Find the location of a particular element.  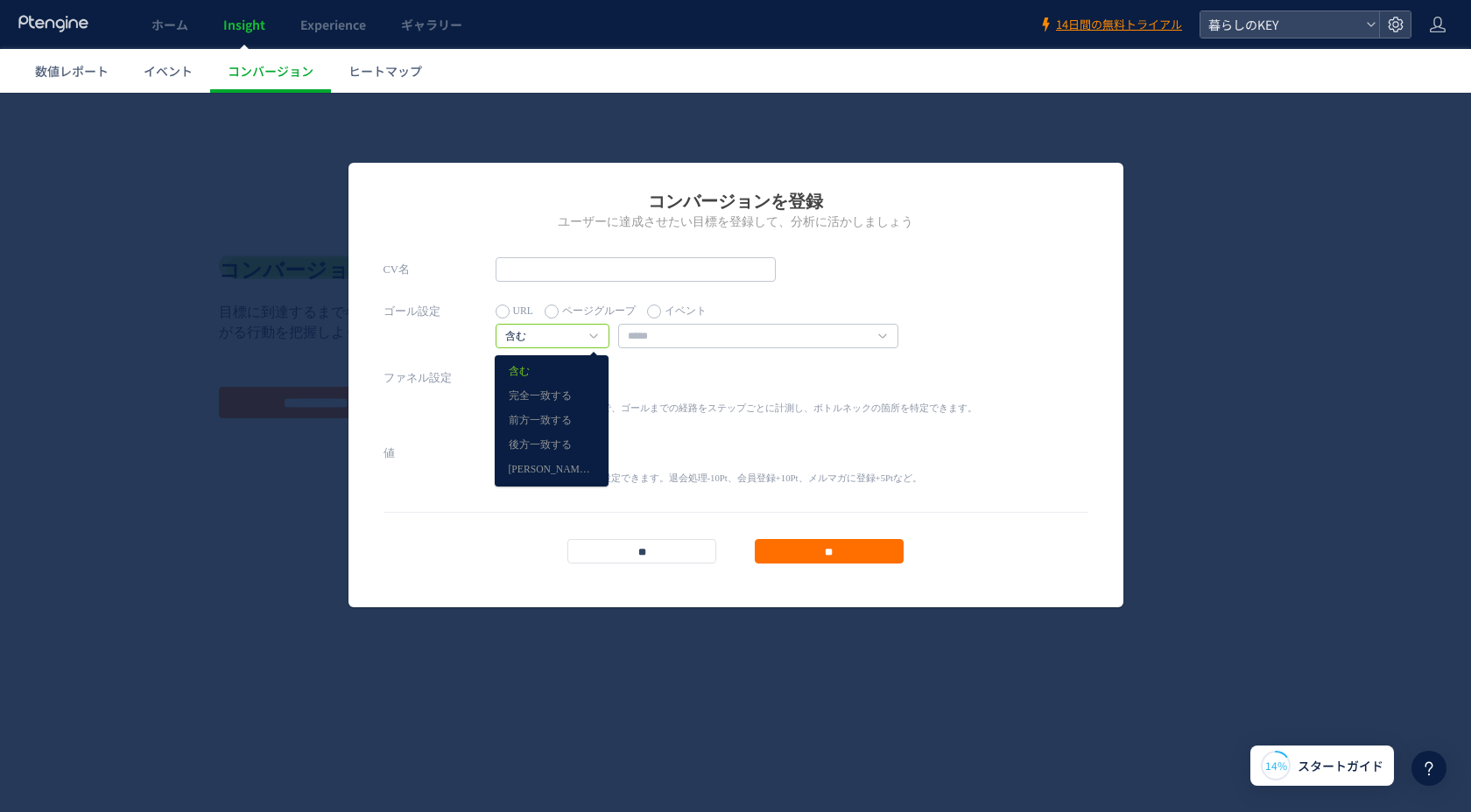

p: コンバージョンに価値を設定できます。退会処理-10Pt、会員登録+10Pt、メルマガに登録+5Ptなど。 is located at coordinates (709, 385).